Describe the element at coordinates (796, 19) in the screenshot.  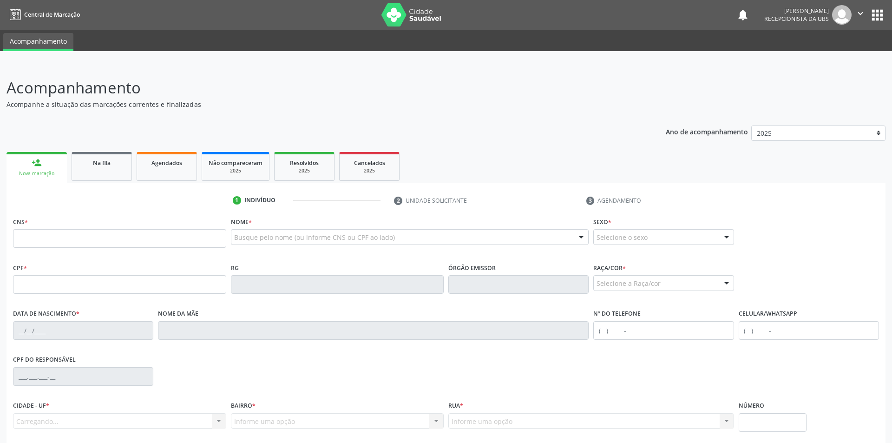
I see `span: Recepcionista da UBS` at that location.